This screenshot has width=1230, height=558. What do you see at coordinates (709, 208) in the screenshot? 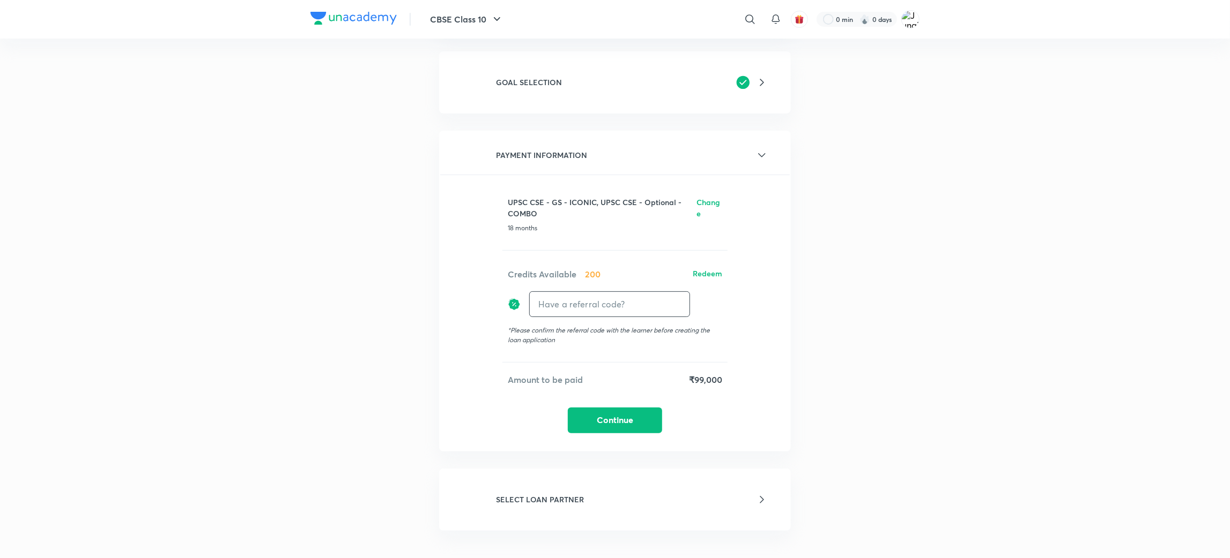
I see `h6: Change` at bounding box center [709, 208].